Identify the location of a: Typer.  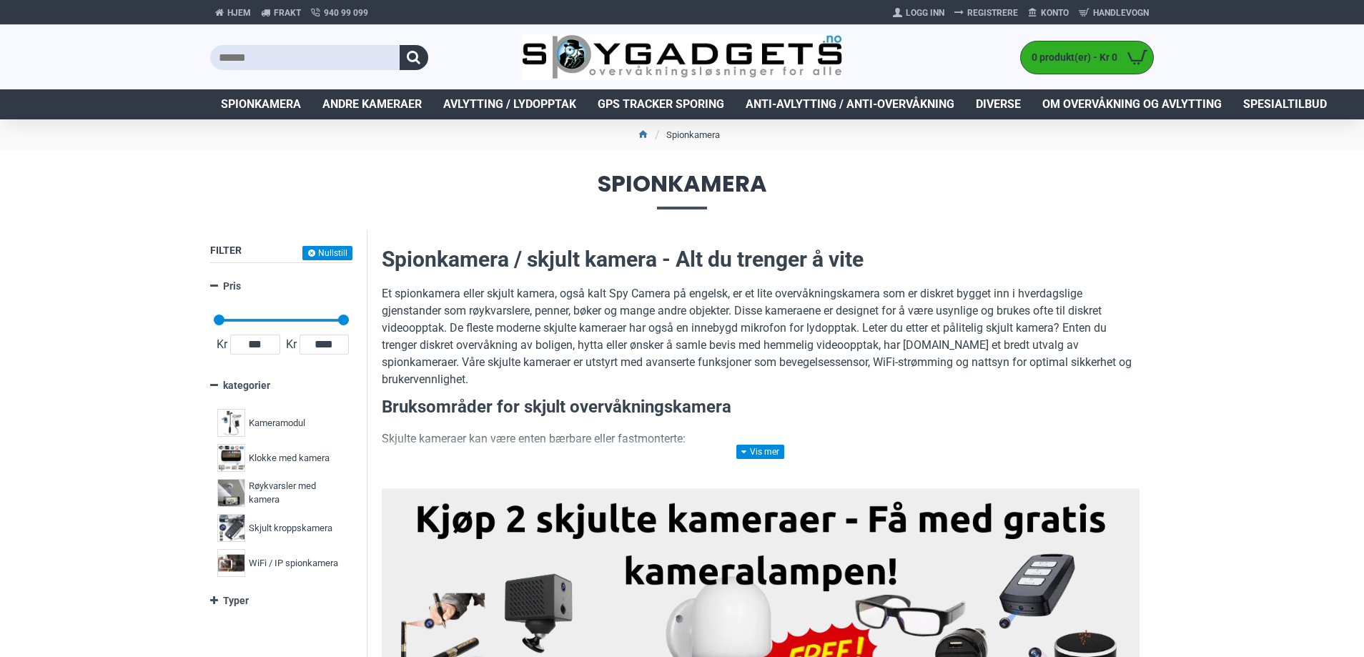
(281, 600).